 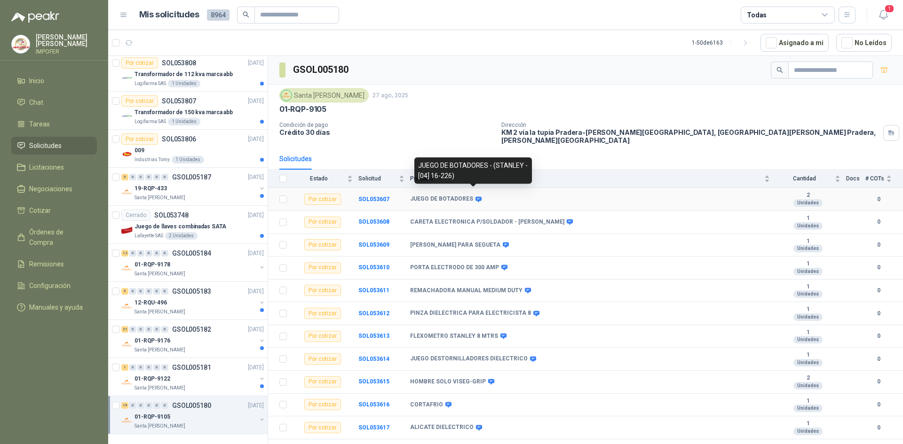 What do you see at coordinates (54, 211) in the screenshot?
I see `a: Cotizar` at bounding box center [54, 211].